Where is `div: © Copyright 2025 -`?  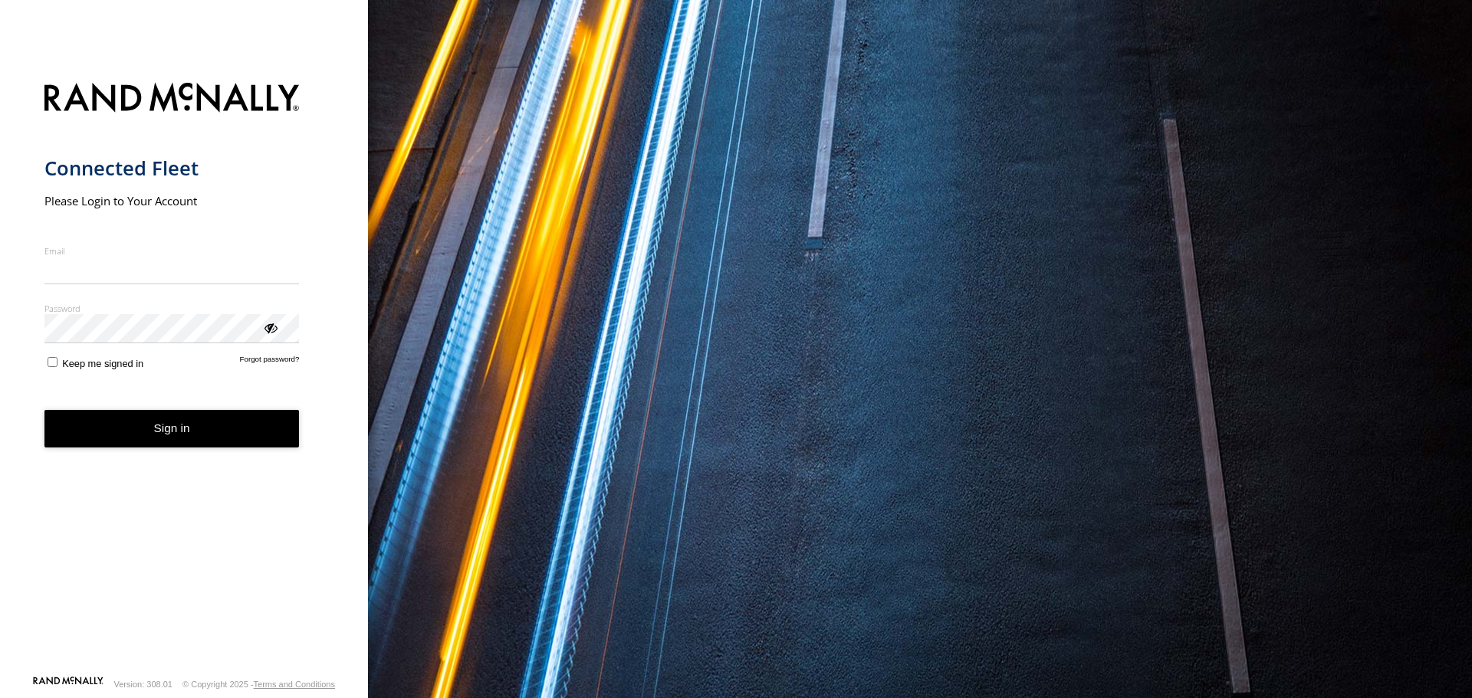 div: © Copyright 2025 - is located at coordinates (258, 684).